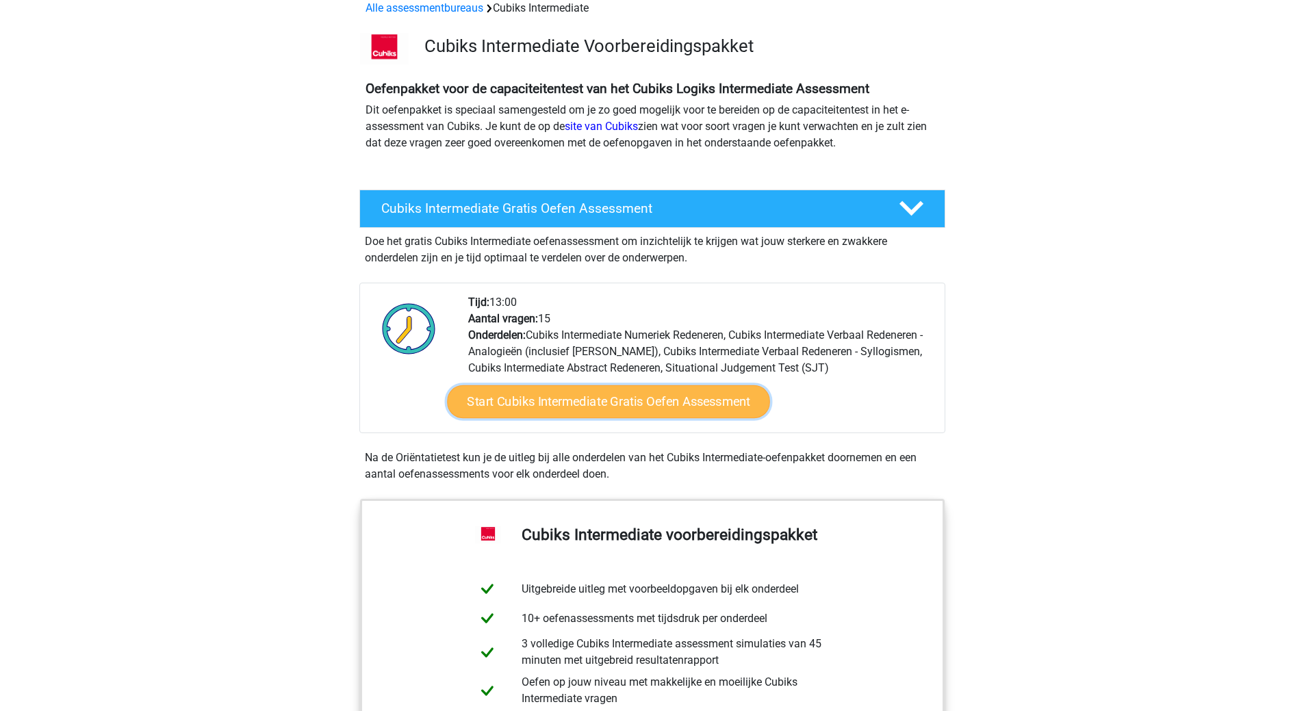  What do you see at coordinates (652, 127) in the screenshot?
I see `p: Dit oefenpakket is speciaal samengesteld om je zo goed mogelijk voor te bereiden op de capaciteit...` at bounding box center [652, 127].